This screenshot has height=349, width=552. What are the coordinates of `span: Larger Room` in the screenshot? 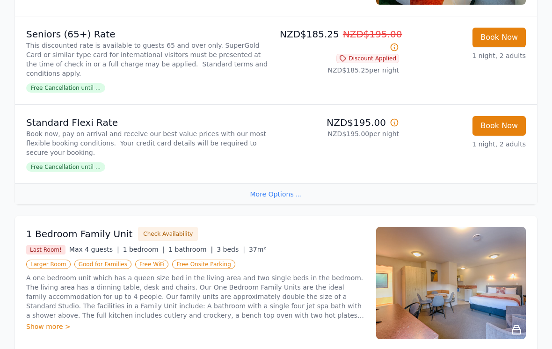 It's located at (48, 265).